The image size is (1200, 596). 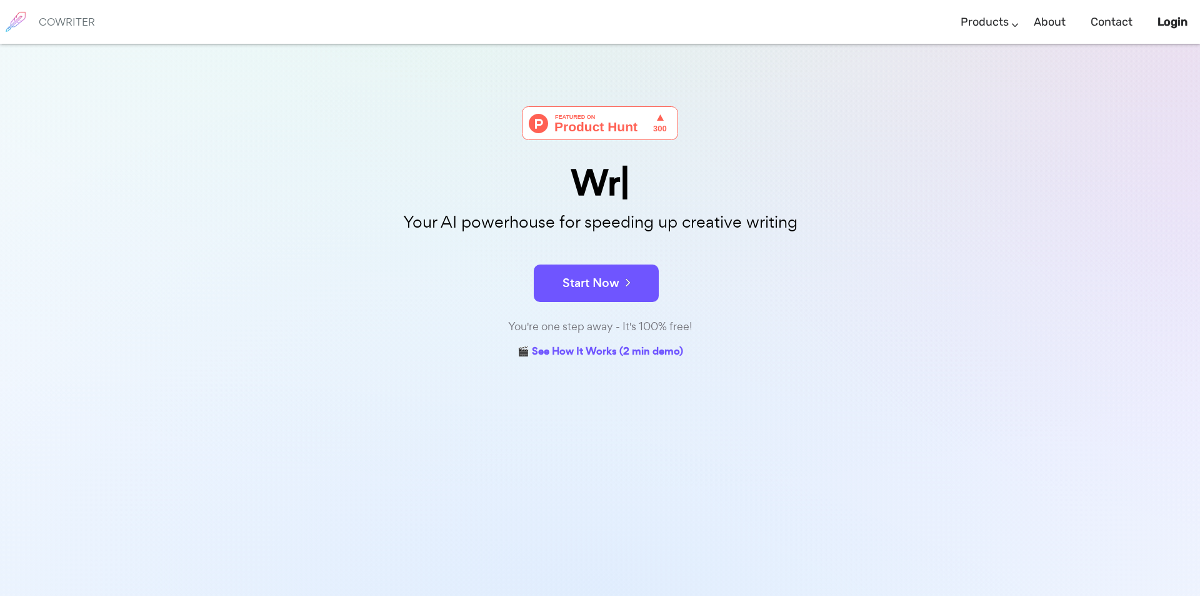 What do you see at coordinates (1173, 22) in the screenshot?
I see `b: Login` at bounding box center [1173, 22].